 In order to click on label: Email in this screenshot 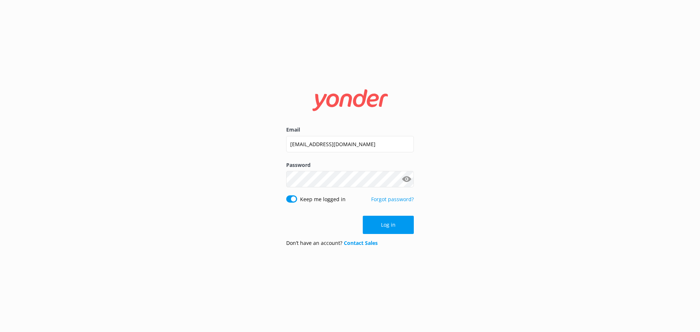, I will do `click(350, 130)`.